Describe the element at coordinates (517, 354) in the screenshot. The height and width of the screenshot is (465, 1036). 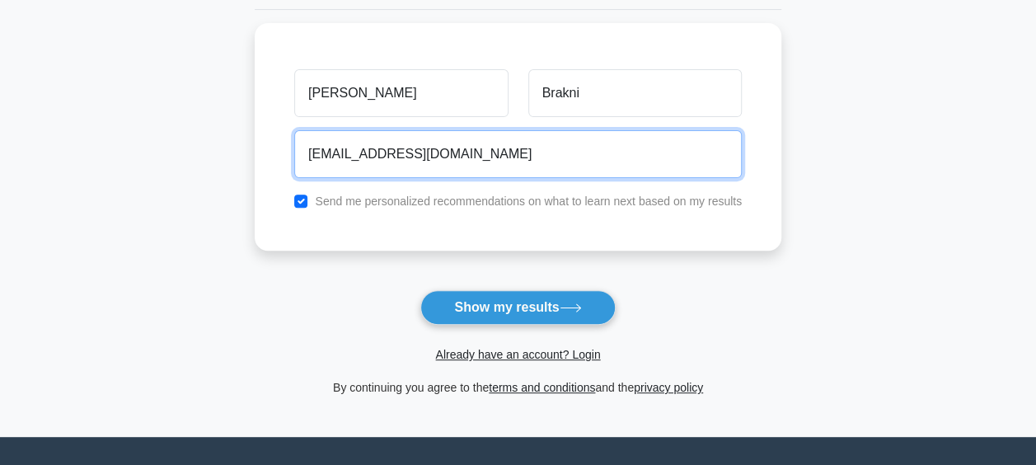
I see `a: Already have an account? Login` at that location.